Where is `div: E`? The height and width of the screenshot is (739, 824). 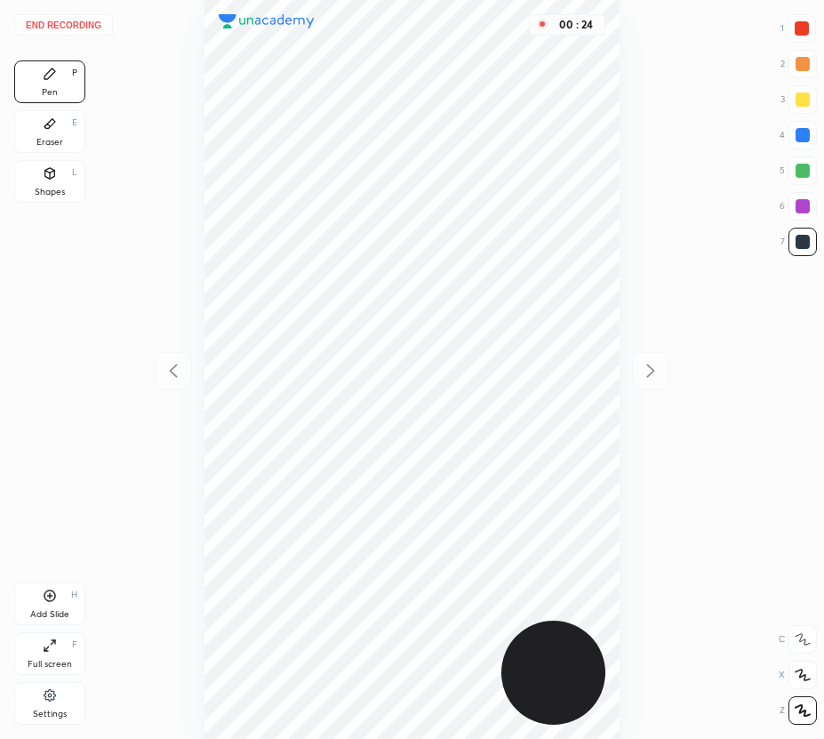 div: E is located at coordinates (75, 123).